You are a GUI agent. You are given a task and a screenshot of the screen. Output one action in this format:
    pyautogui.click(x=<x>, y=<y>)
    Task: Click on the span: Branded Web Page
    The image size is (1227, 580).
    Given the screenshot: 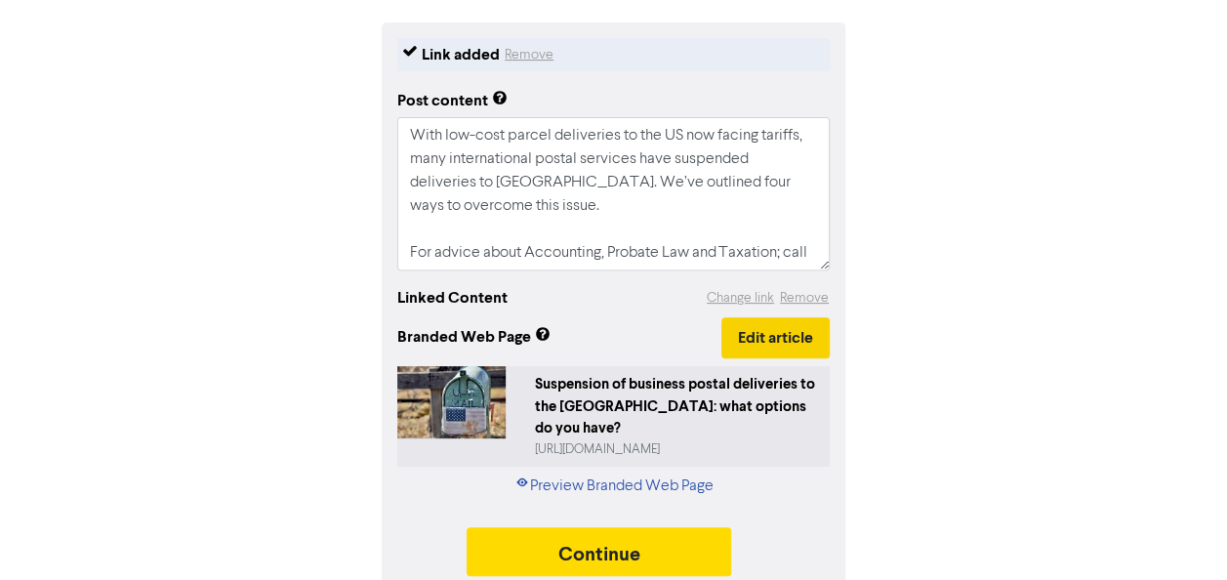 What is the action you would take?
    pyautogui.click(x=559, y=337)
    